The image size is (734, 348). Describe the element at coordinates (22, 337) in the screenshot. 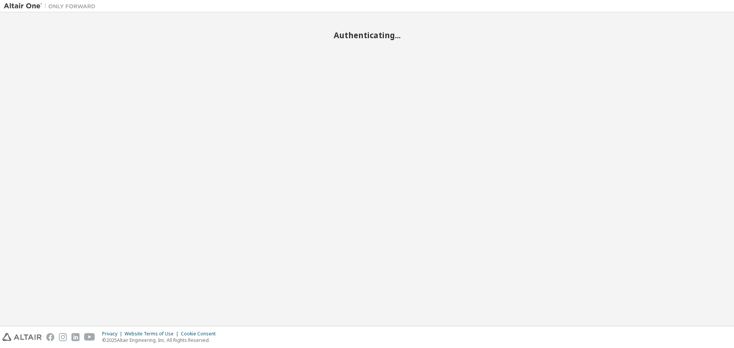

I see `img: altair_logo.svg` at that location.